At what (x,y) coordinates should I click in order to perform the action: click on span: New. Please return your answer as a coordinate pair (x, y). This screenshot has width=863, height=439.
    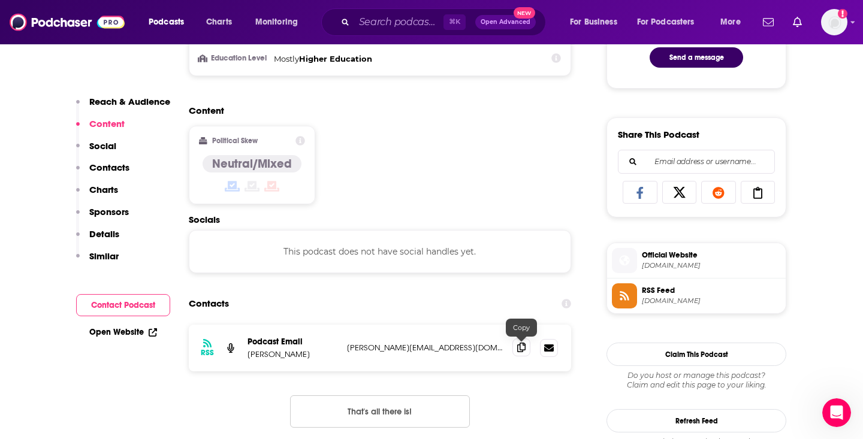
    Looking at the image, I should click on (525, 13).